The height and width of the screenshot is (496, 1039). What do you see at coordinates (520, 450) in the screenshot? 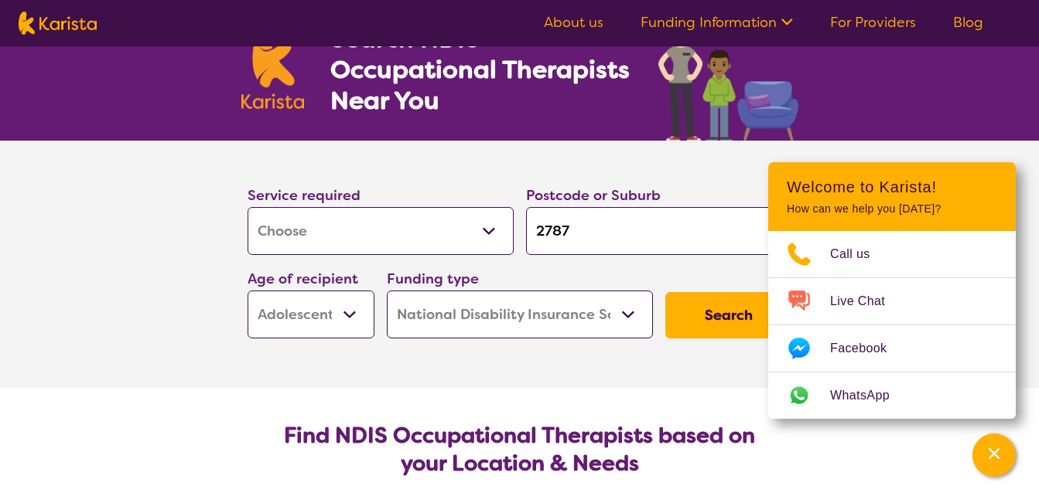
I see `h2: Find NDIS Occupational Therapists based on your Location & Needs` at bounding box center [520, 450].